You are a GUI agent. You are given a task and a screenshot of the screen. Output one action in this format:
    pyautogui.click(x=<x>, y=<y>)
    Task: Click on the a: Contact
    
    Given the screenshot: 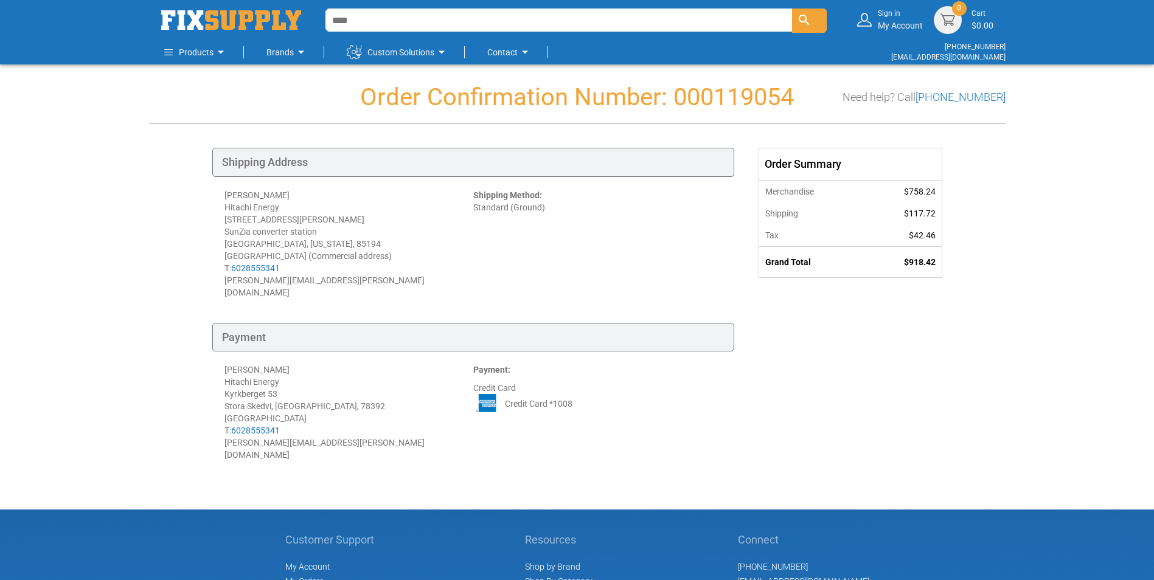 What is the action you would take?
    pyautogui.click(x=510, y=52)
    